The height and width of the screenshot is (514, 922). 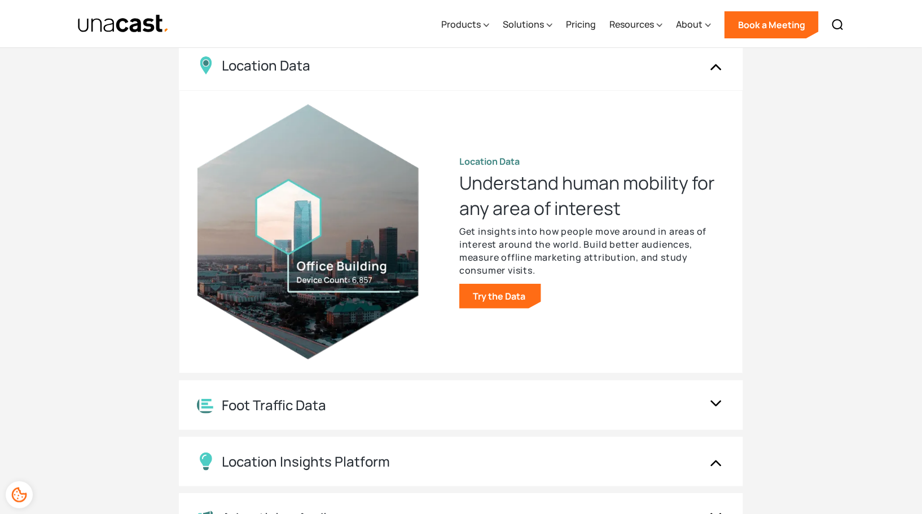 What do you see at coordinates (592, 195) in the screenshot?
I see `h3: Understand human mobility for any area of interest` at bounding box center [592, 195].